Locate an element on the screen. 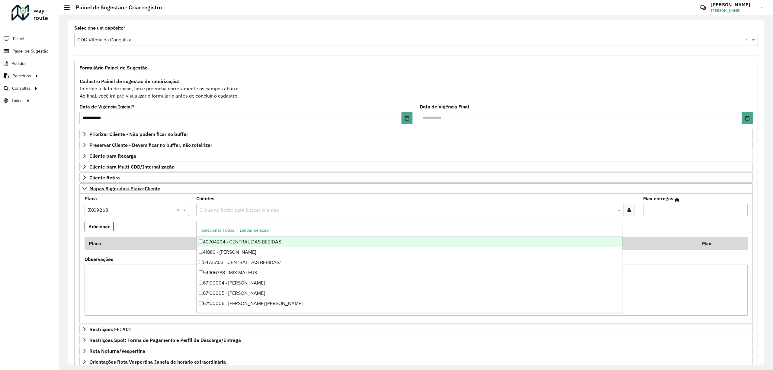 The height and width of the screenshot is (370, 773). div: 54735103 - CENTRAL DAS BEBIDAS/ is located at coordinates (409, 262).